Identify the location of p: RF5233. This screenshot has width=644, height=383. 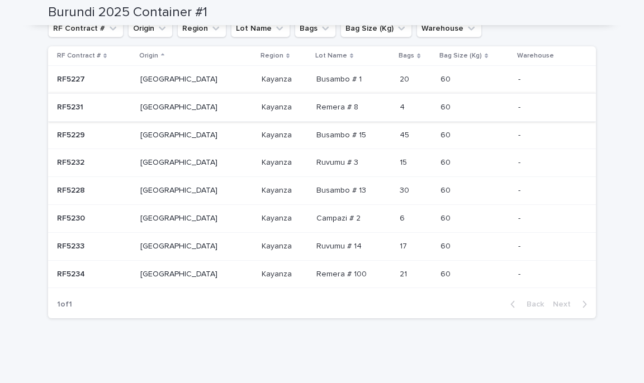
(72, 245).